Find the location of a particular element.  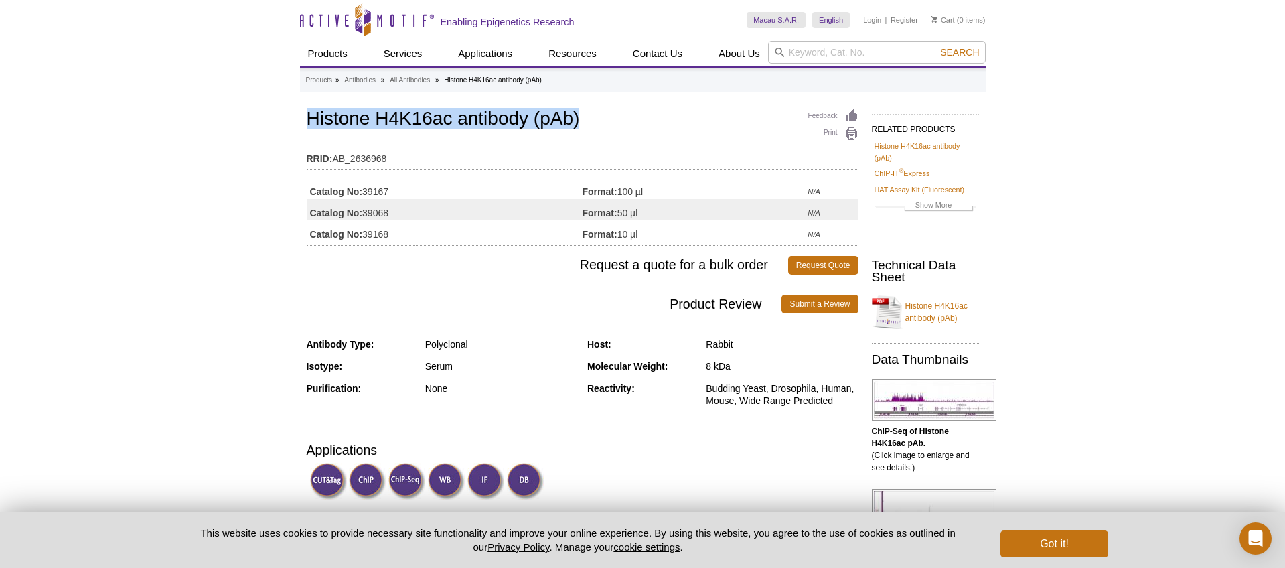

strong: Isotype: is located at coordinates (325, 366).